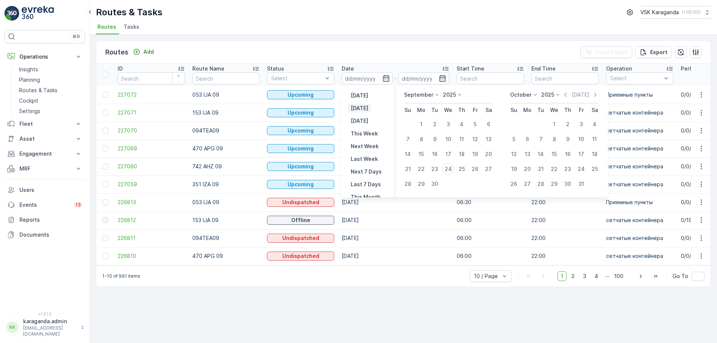 This screenshot has width=717, height=343. I want to click on span: 3, so click(585, 276).